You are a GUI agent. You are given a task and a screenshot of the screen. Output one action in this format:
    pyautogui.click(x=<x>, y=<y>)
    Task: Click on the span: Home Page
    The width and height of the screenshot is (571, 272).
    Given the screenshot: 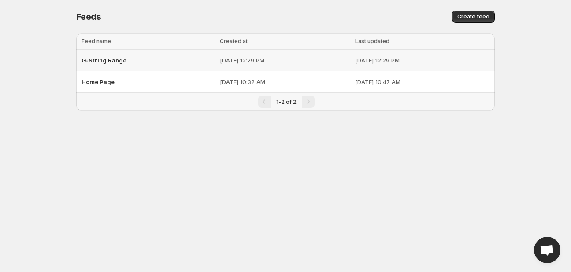 What is the action you would take?
    pyautogui.click(x=98, y=82)
    